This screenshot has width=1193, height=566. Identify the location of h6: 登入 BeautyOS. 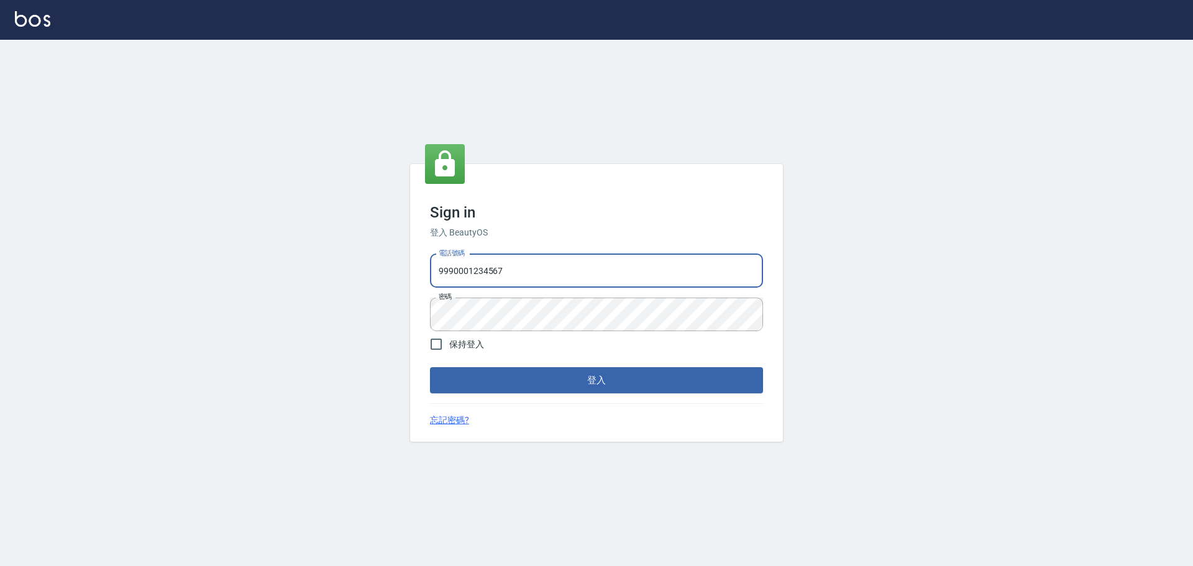
(596, 232).